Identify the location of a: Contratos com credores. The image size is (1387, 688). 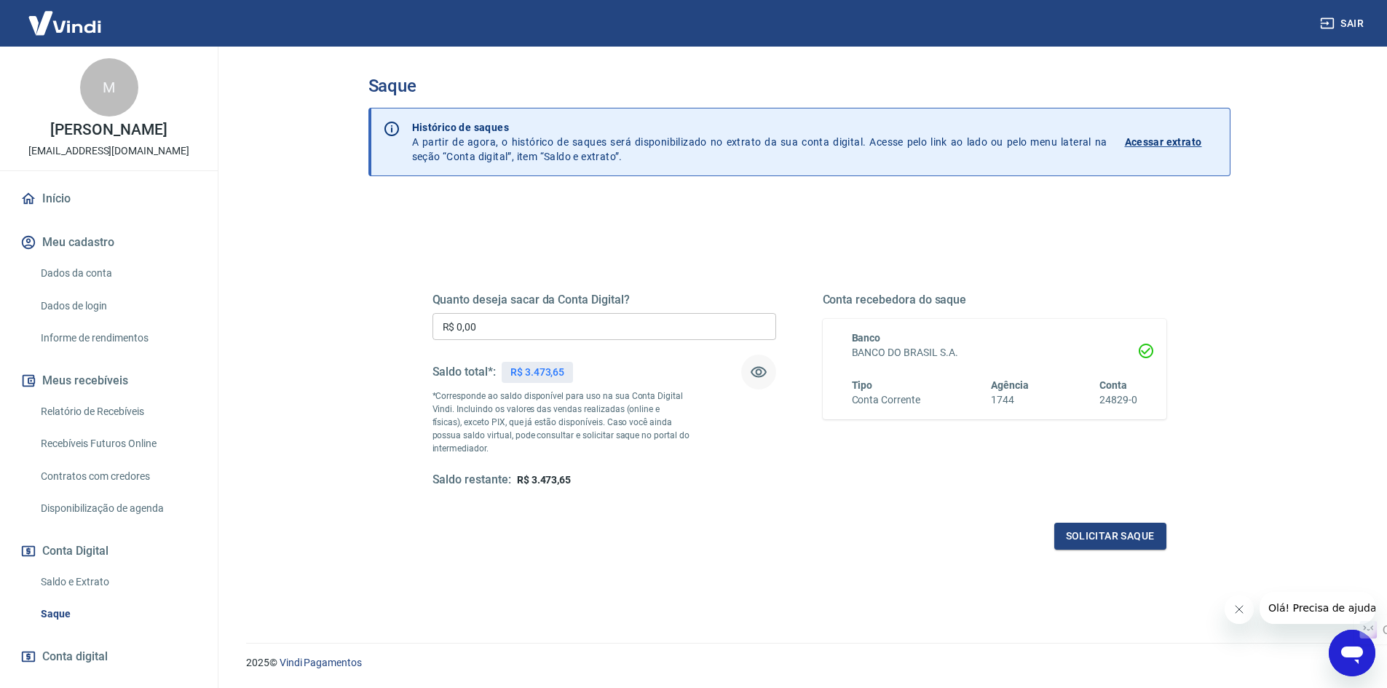
(117, 476).